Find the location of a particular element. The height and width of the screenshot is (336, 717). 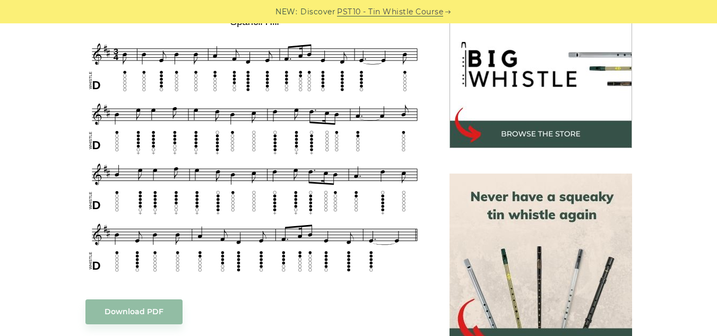

img: Spancil Hill Tin Whistle Tab & Sheet Music is located at coordinates (255, 145).